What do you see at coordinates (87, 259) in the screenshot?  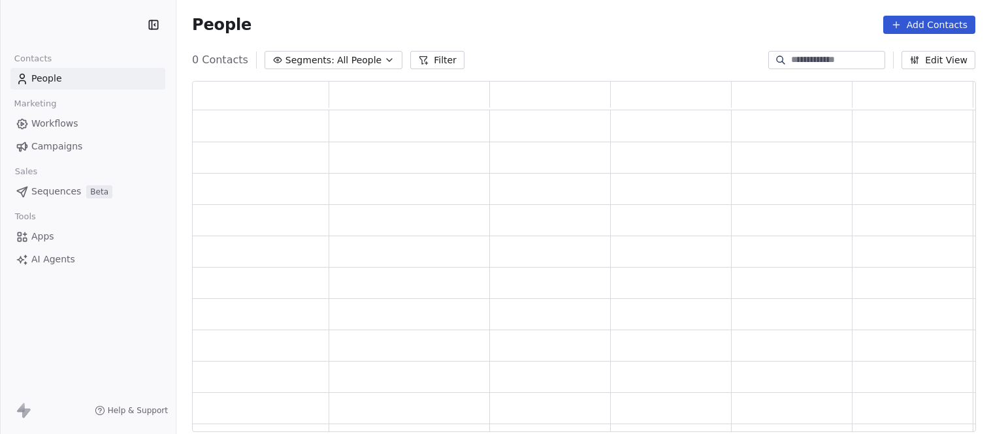 I see `a: AI Agents` at bounding box center [87, 259].